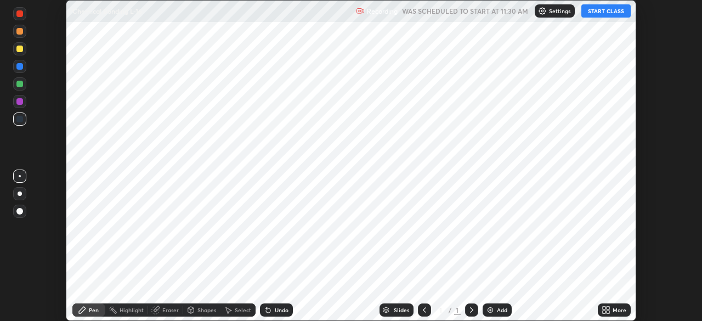 The height and width of the screenshot is (321, 702). What do you see at coordinates (402, 310) in the screenshot?
I see `div: Slides` at bounding box center [402, 310].